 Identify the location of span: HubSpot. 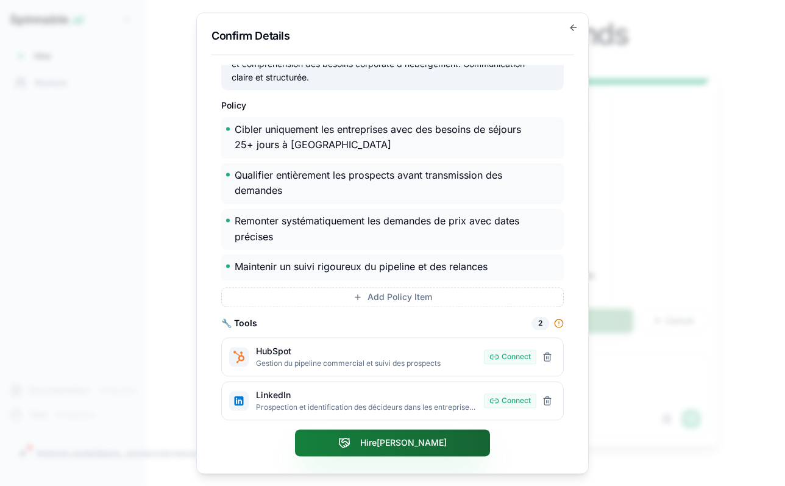
(274, 351).